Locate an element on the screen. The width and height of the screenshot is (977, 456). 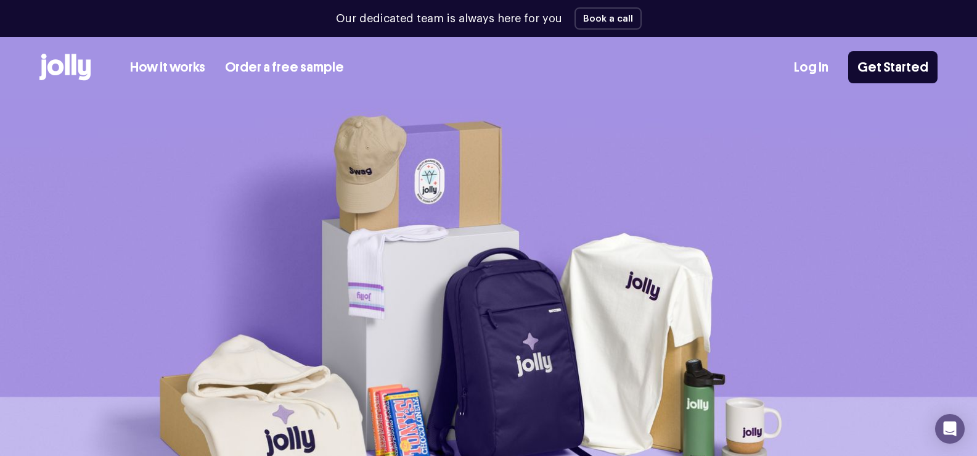
button: Book a call is located at coordinates (608, 18).